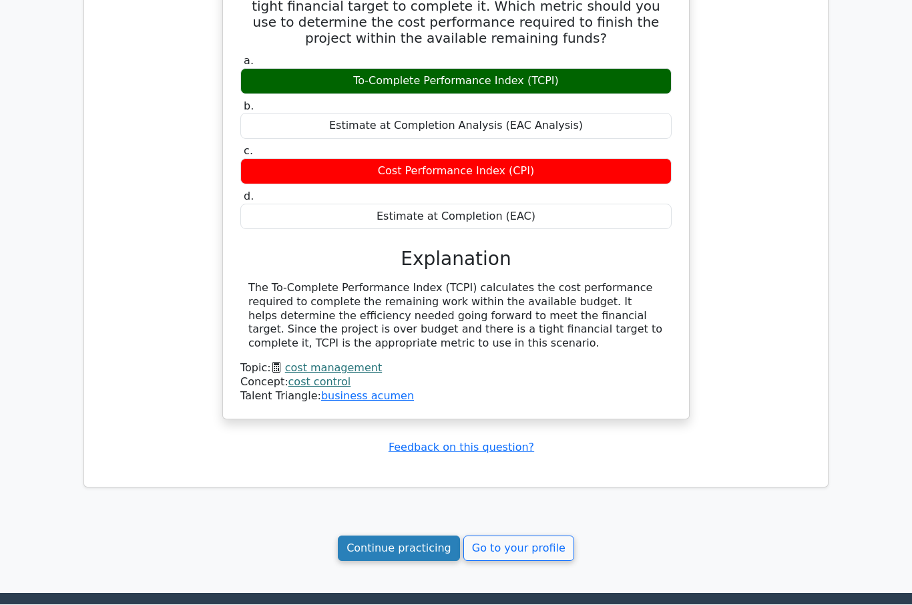 The height and width of the screenshot is (605, 912). What do you see at coordinates (399, 549) in the screenshot?
I see `a: Continue practicing` at bounding box center [399, 549].